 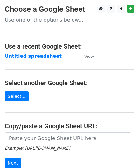 I want to click on a: View, so click(x=86, y=56).